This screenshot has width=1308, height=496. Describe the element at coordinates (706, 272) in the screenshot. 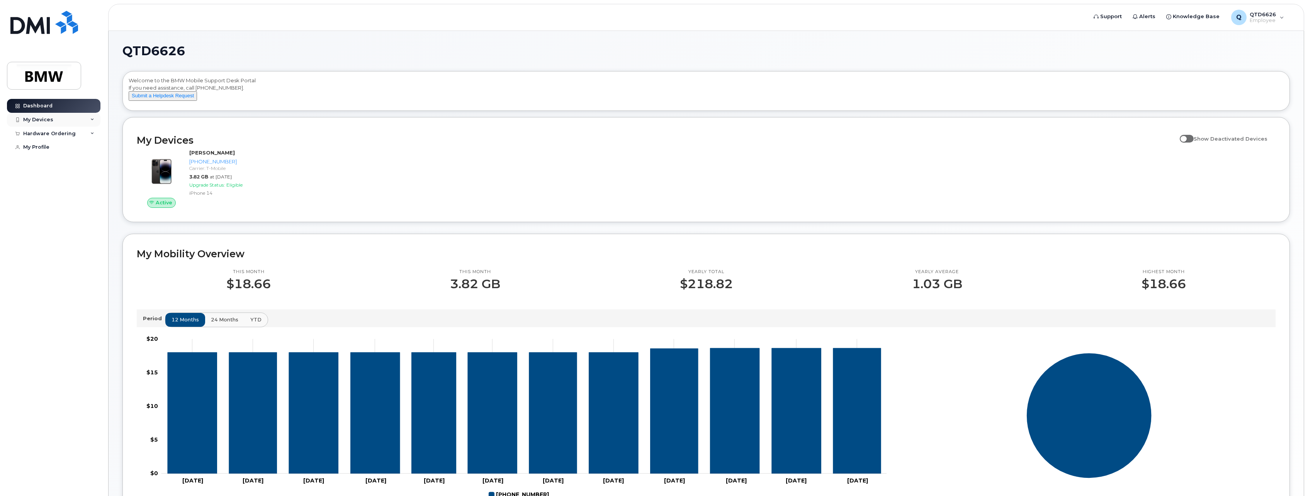

I see `p: Yearly total` at that location.